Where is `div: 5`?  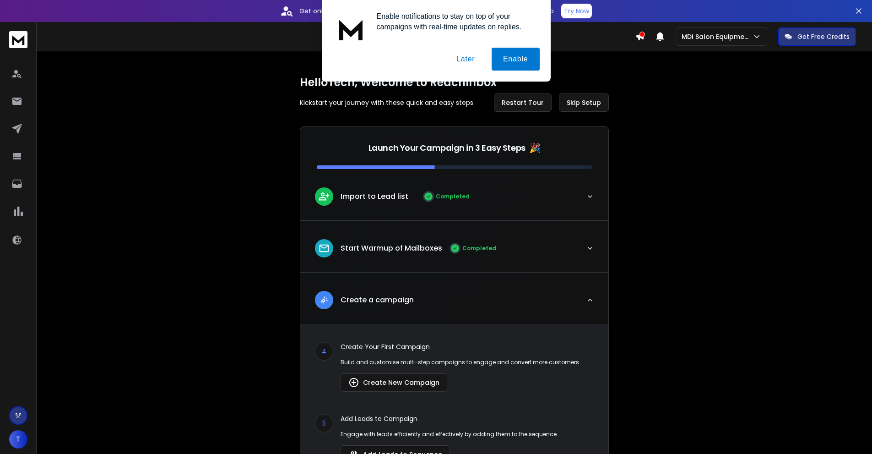
div: 5 is located at coordinates (324, 423).